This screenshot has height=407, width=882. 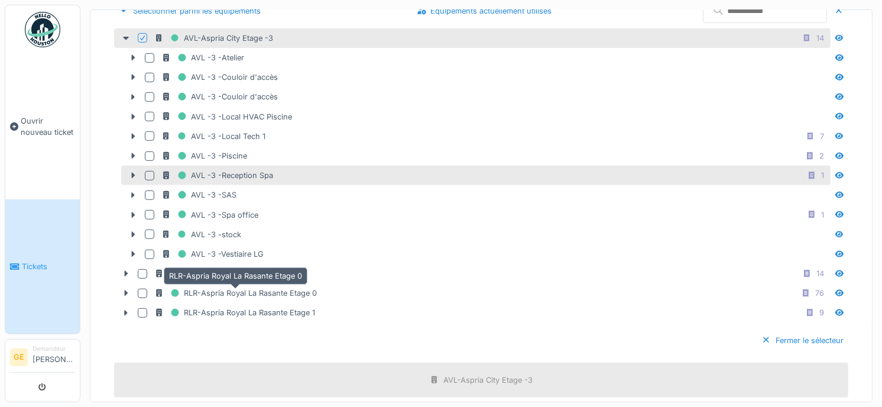 What do you see at coordinates (210, 215) in the screenshot?
I see `div: AVL -3 -Spa office` at bounding box center [210, 215].